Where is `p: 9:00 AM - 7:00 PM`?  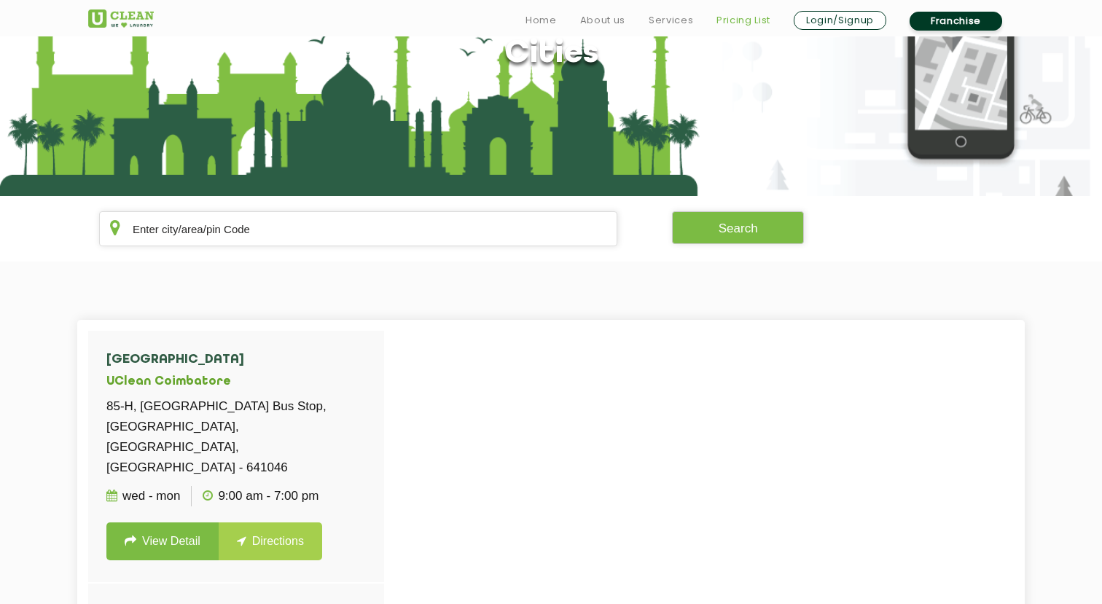 p: 9:00 AM - 7:00 PM is located at coordinates (260, 496).